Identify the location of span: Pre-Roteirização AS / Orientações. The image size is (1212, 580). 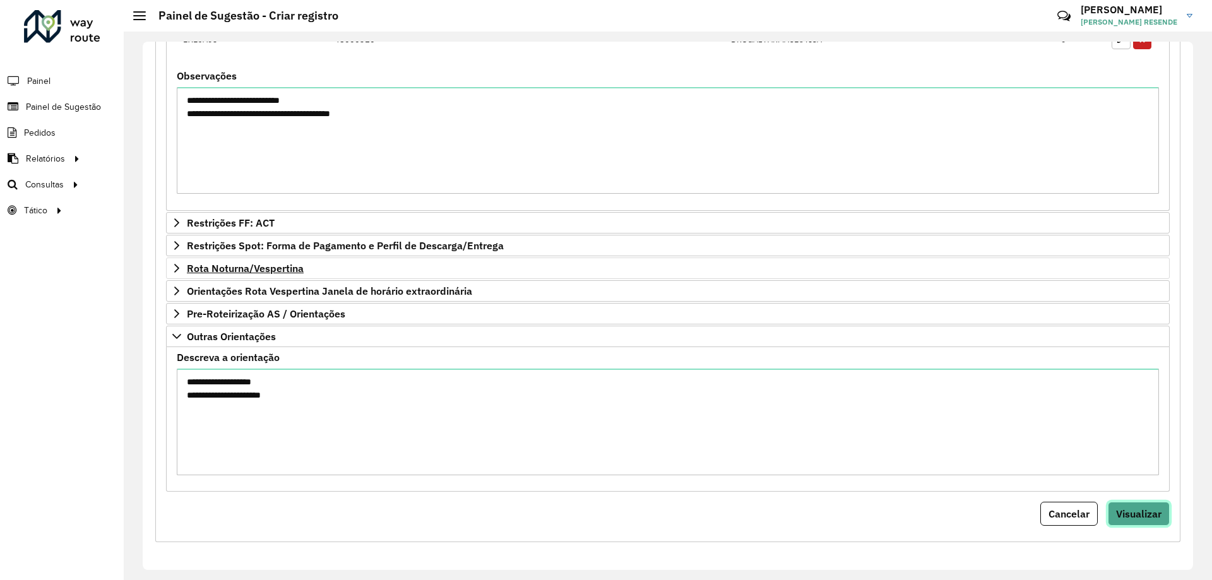
(266, 314).